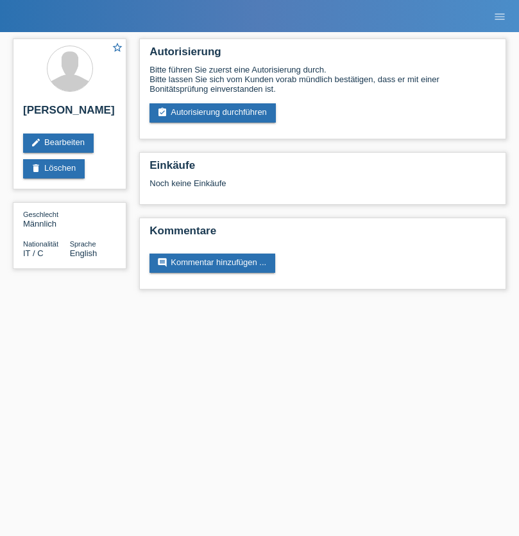 The height and width of the screenshot is (536, 519). What do you see at coordinates (162, 112) in the screenshot?
I see `i: assignment_turned_in` at bounding box center [162, 112].